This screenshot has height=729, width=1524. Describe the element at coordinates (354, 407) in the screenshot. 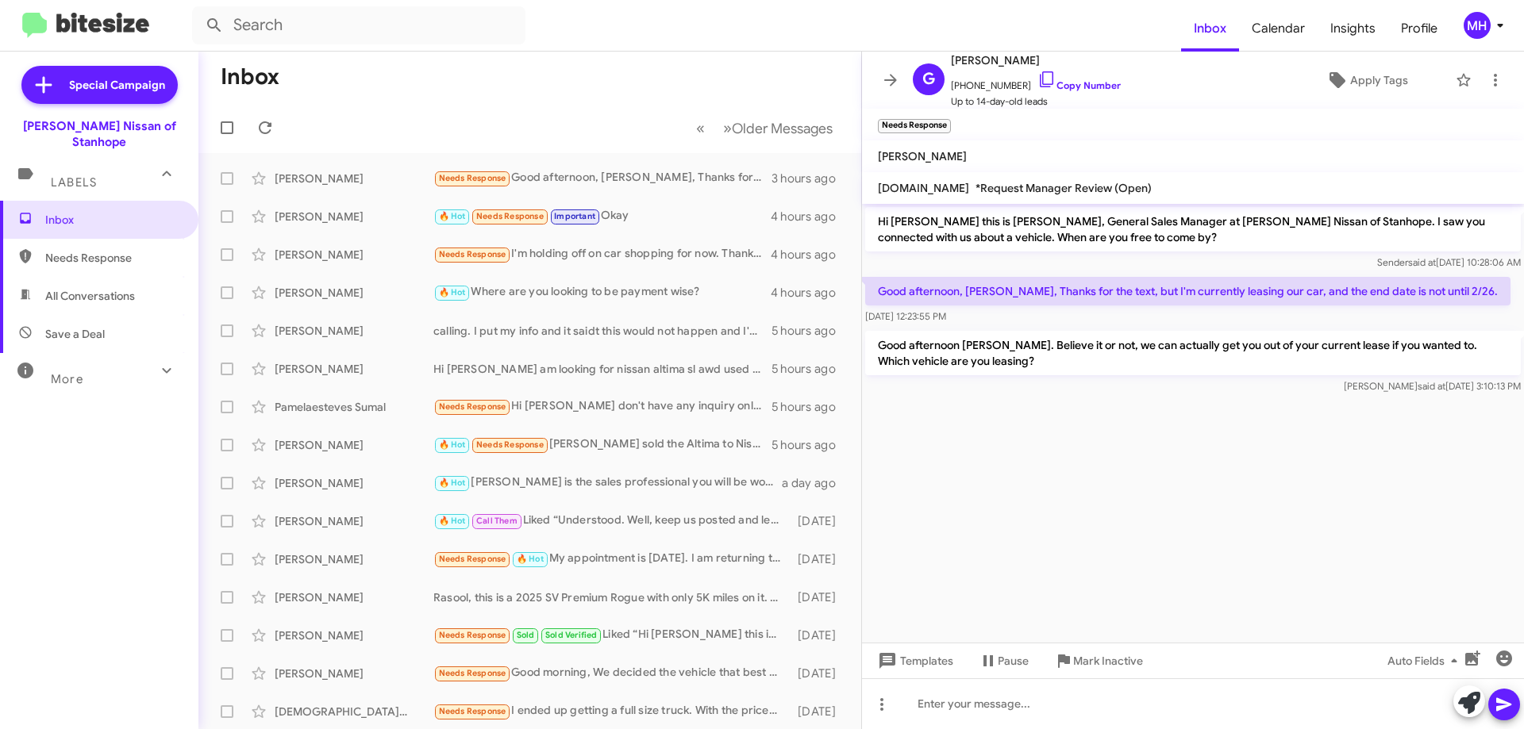

I see `div: Pamelaesteves Sumal` at that location.